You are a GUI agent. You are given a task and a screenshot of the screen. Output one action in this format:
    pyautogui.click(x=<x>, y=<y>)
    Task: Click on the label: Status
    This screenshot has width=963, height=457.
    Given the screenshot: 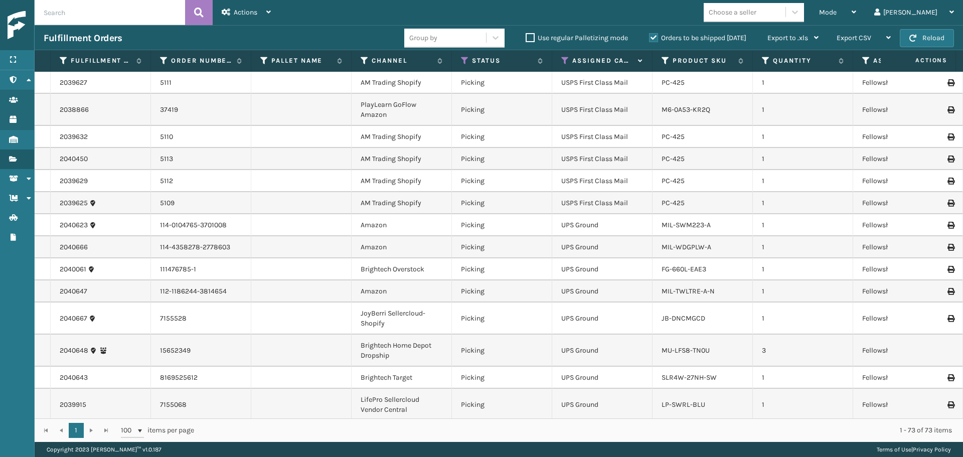 What is the action you would take?
    pyautogui.click(x=502, y=61)
    